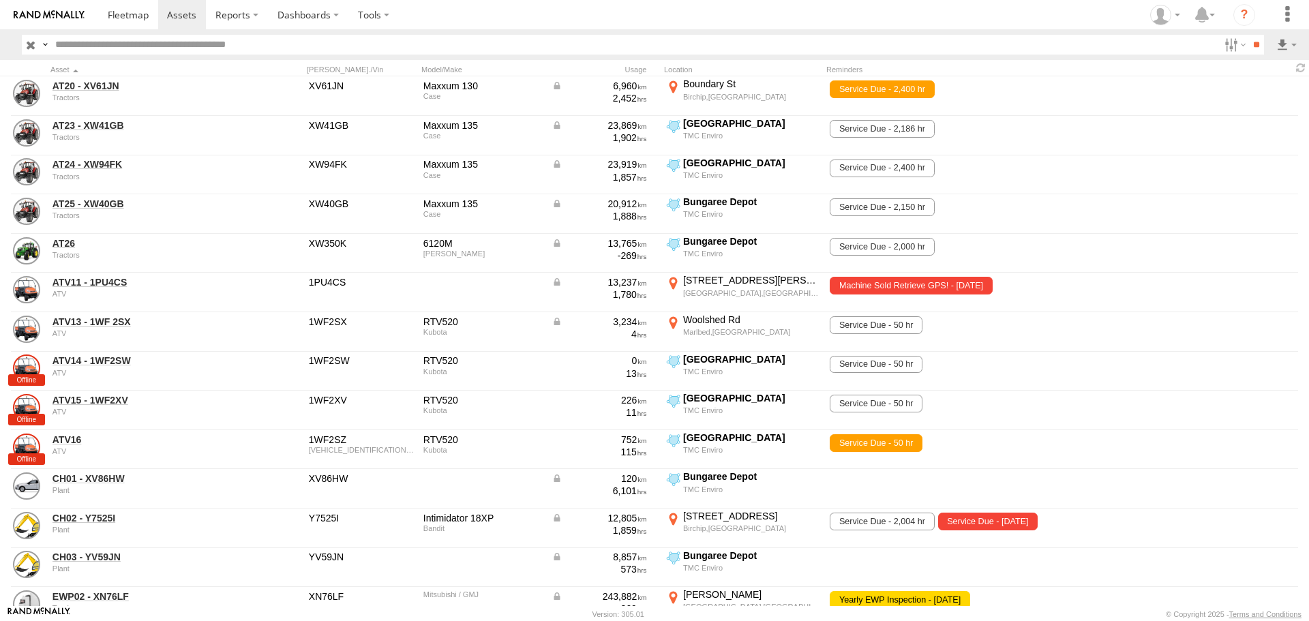 The width and height of the screenshot is (1309, 621). Describe the element at coordinates (936, 70) in the screenshot. I see `div: Reminders` at that location.